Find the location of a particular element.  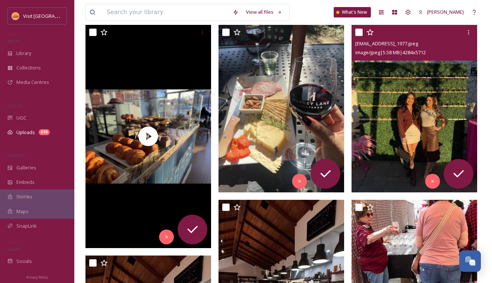

button: Open Chat is located at coordinates (470, 261).